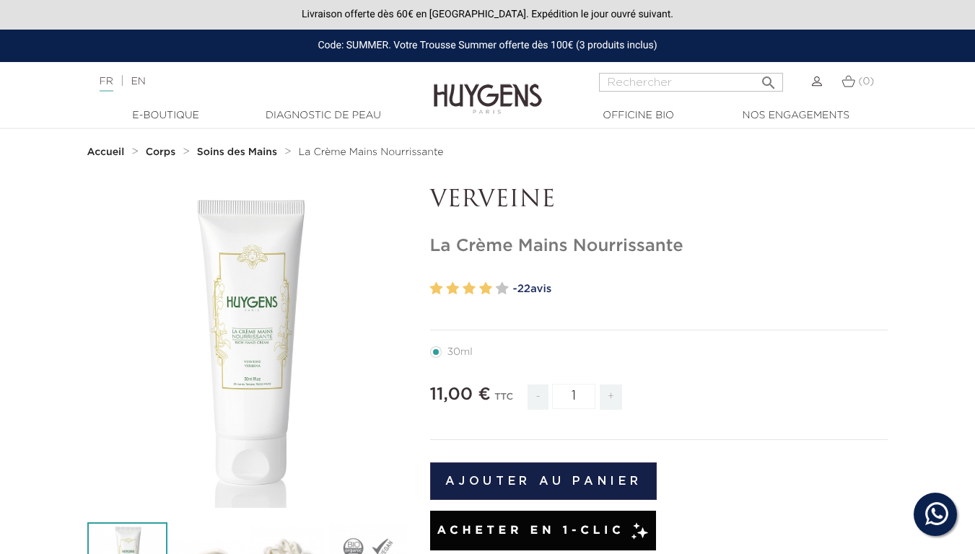 The width and height of the screenshot is (975, 554). Describe the element at coordinates (452, 289) in the screenshot. I see `label: 2` at that location.